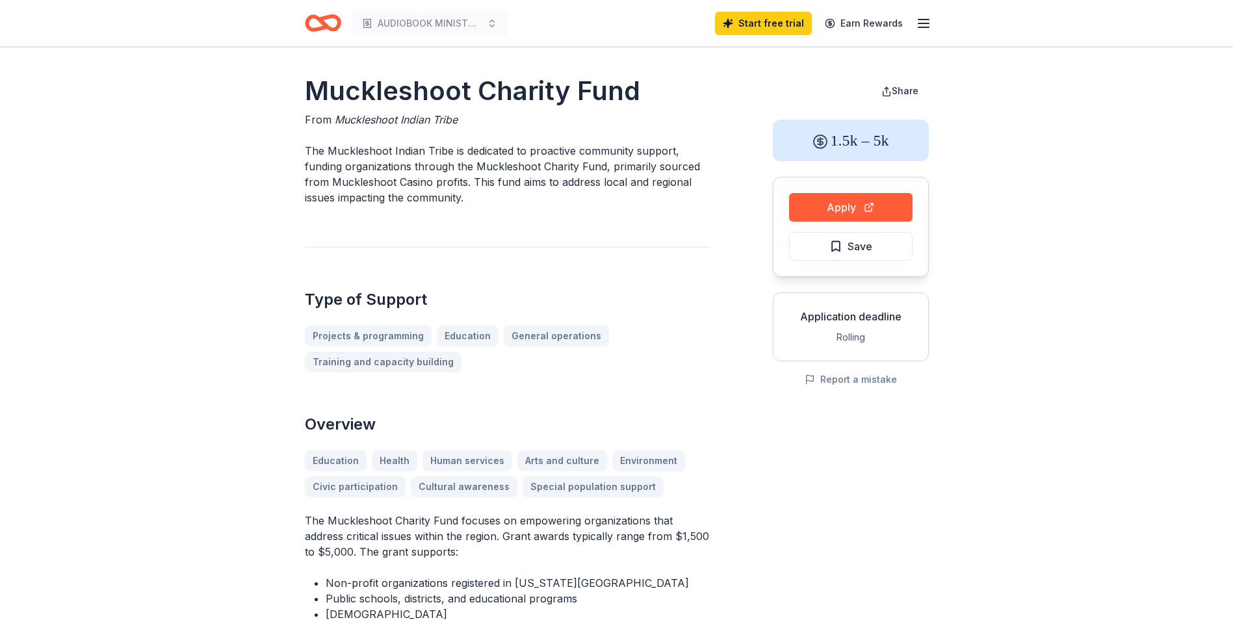  I want to click on h1: Muckleshoot Charity Fund, so click(508, 91).